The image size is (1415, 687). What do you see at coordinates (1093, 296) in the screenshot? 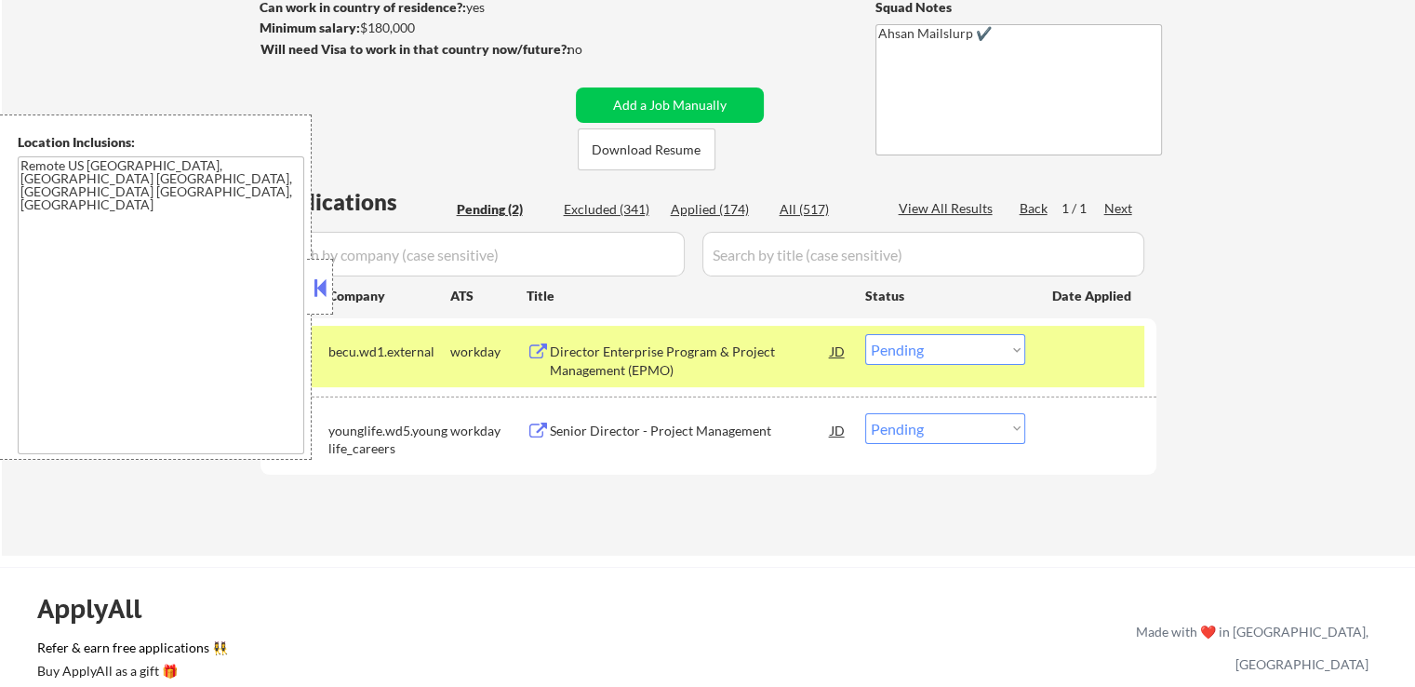
I see `div: Date Applied` at bounding box center [1093, 296].